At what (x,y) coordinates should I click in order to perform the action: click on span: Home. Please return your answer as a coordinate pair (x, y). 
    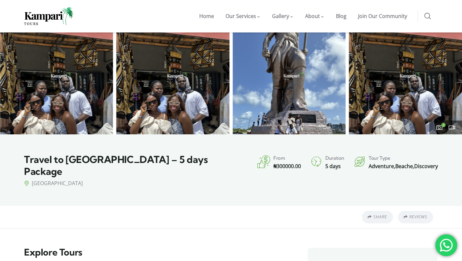
    Looking at the image, I should click on (207, 16).